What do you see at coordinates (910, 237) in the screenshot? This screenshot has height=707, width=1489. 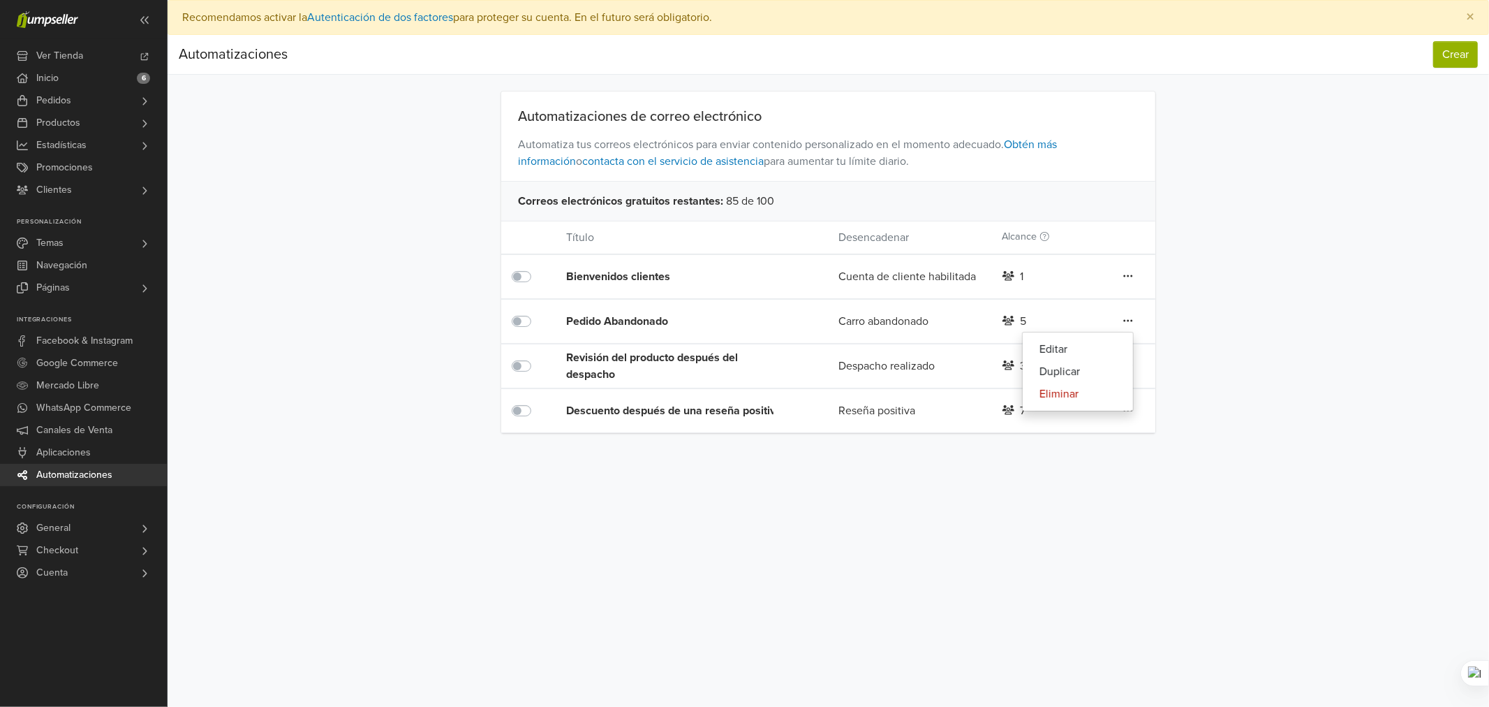 I see `div: Desencadenar` at bounding box center [910, 237].